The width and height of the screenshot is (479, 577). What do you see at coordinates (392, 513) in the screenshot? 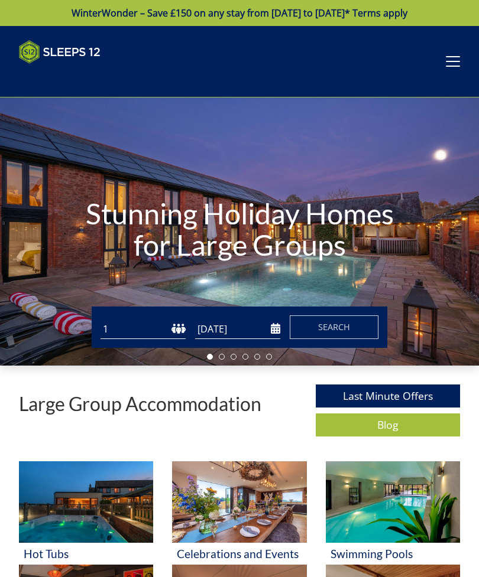
I see `a: 'Swimming Pools' - Large Group Accommodation Holiday Ideas Swimming Pools` at bounding box center [392, 513].